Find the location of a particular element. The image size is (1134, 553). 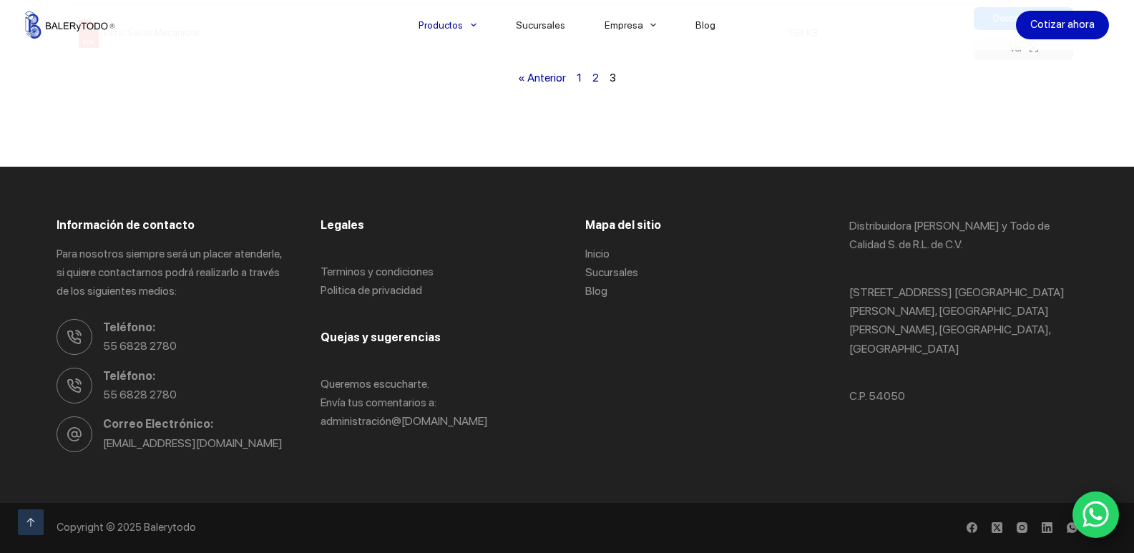

span: Legales is located at coordinates (342, 225).